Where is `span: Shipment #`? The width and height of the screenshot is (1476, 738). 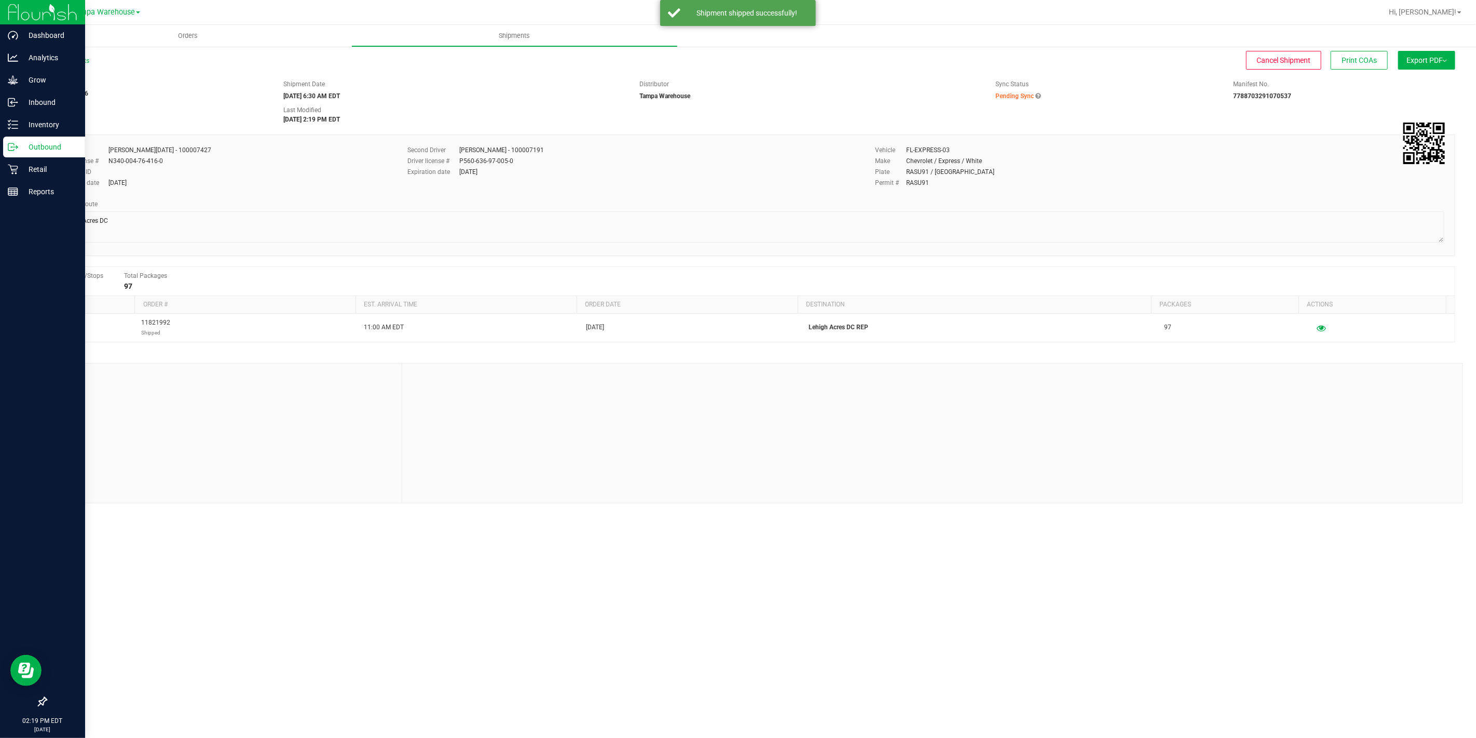
span: Shipment # is located at coordinates (157, 84).